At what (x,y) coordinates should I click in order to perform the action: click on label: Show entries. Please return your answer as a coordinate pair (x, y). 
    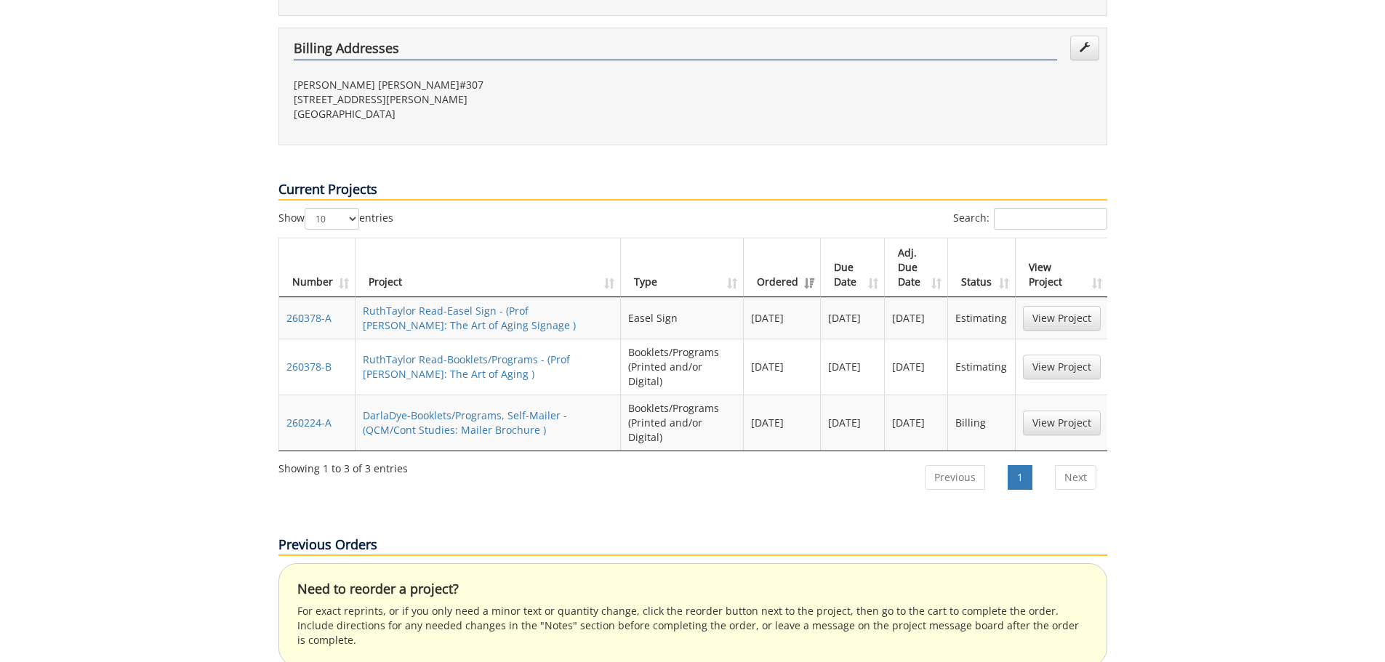
    Looking at the image, I should click on (336, 219).